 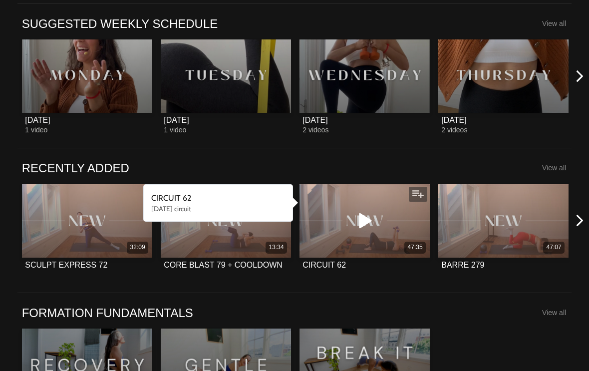 What do you see at coordinates (324, 264) in the screenshot?
I see `div: CIRCUIT 62` at bounding box center [324, 264].